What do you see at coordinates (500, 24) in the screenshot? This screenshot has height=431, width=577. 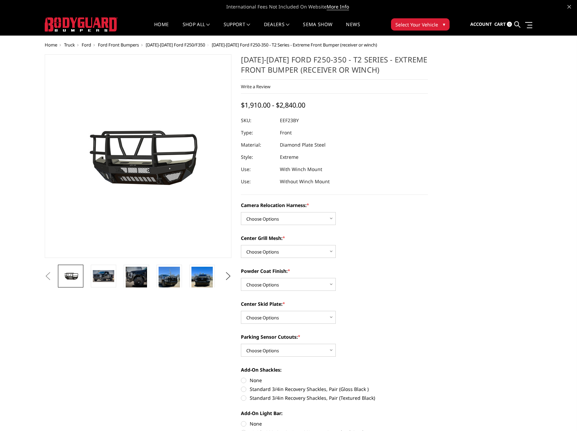 I see `span: Cart` at bounding box center [500, 24].